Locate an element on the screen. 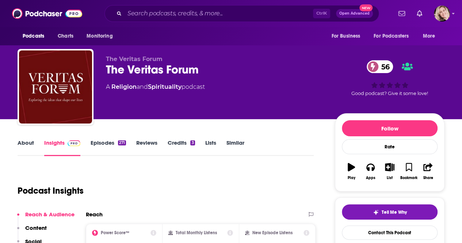 The image size is (462, 243). button: Apps is located at coordinates (371, 171).